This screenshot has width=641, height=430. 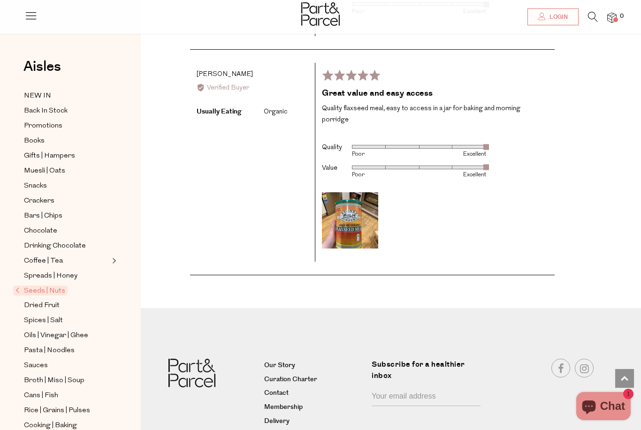 What do you see at coordinates (275, 112) in the screenshot?
I see `li: Organic` at bounding box center [275, 112].